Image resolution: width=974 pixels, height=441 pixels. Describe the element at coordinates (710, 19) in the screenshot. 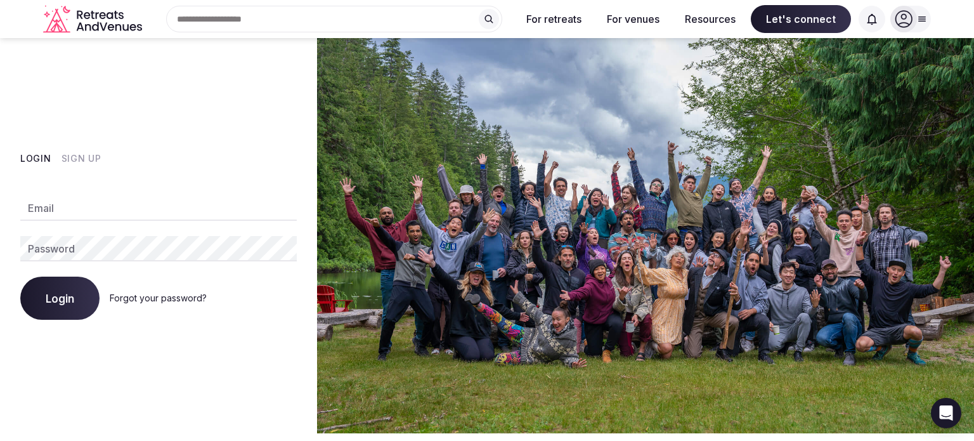

I see `button: Resources` at that location.